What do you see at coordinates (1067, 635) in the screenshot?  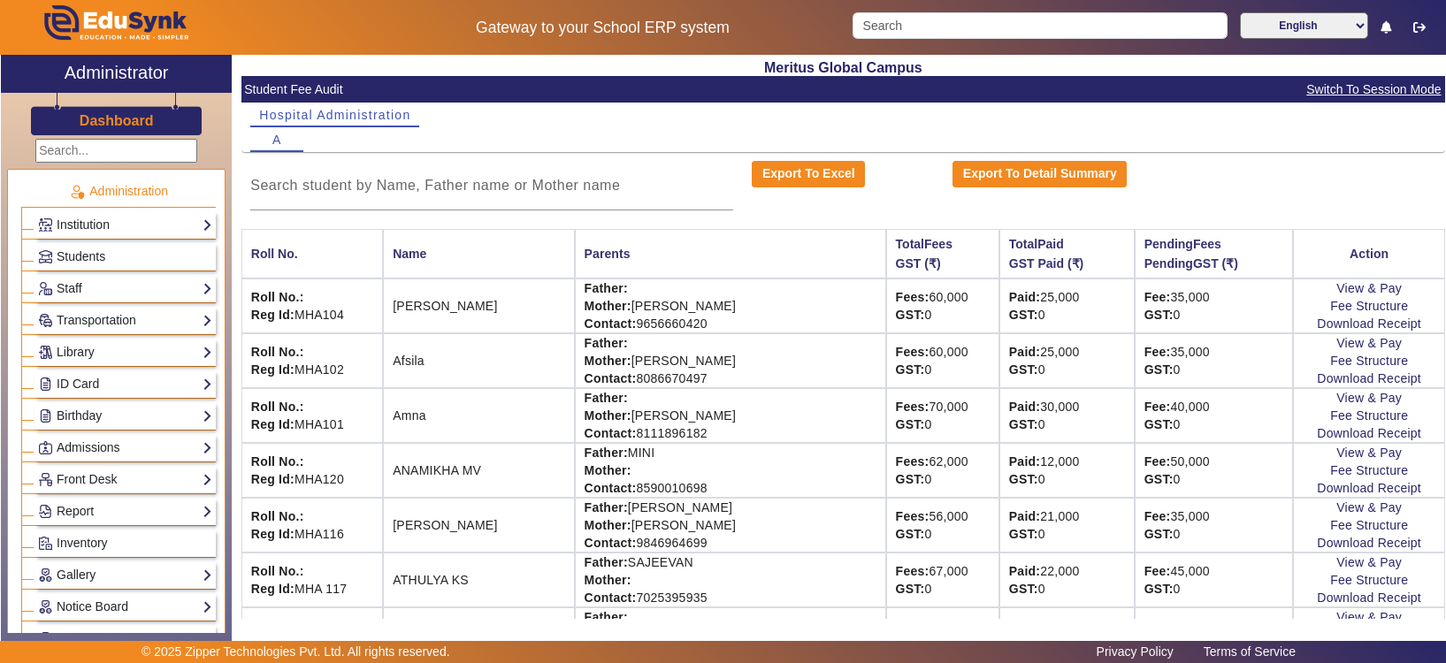 I see `div: 20,000 0` at bounding box center [1067, 635].